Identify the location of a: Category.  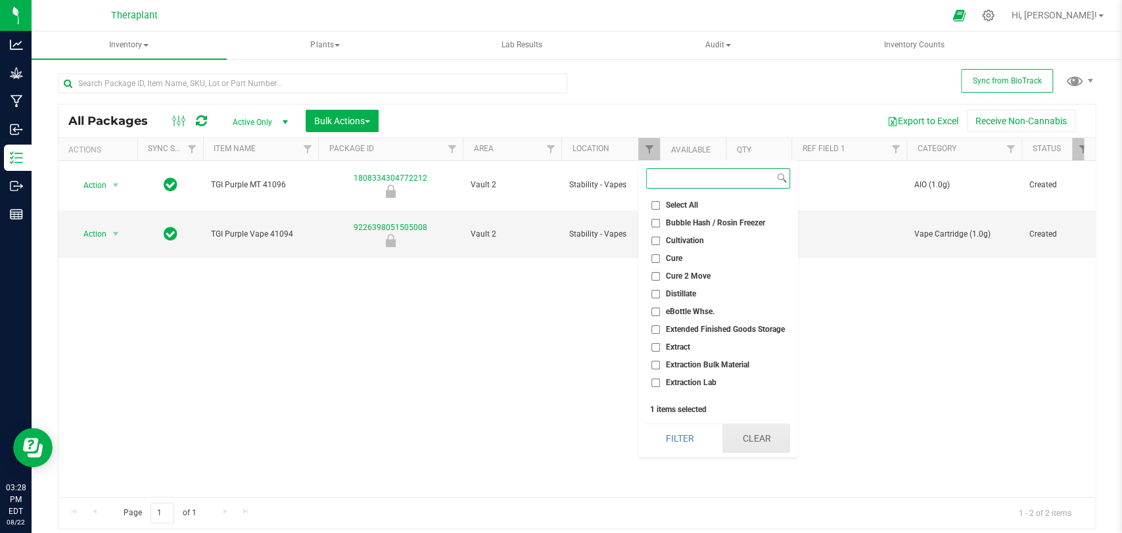
(936, 148).